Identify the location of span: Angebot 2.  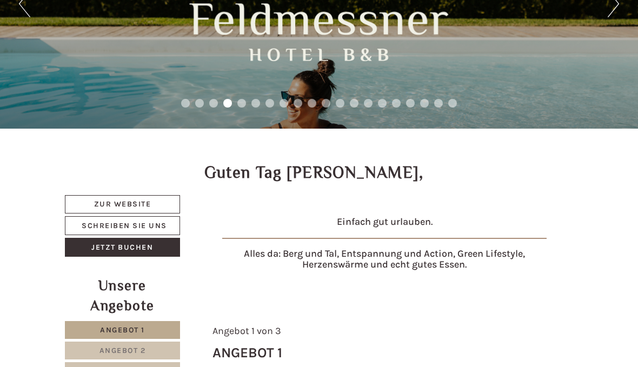
(123, 350).